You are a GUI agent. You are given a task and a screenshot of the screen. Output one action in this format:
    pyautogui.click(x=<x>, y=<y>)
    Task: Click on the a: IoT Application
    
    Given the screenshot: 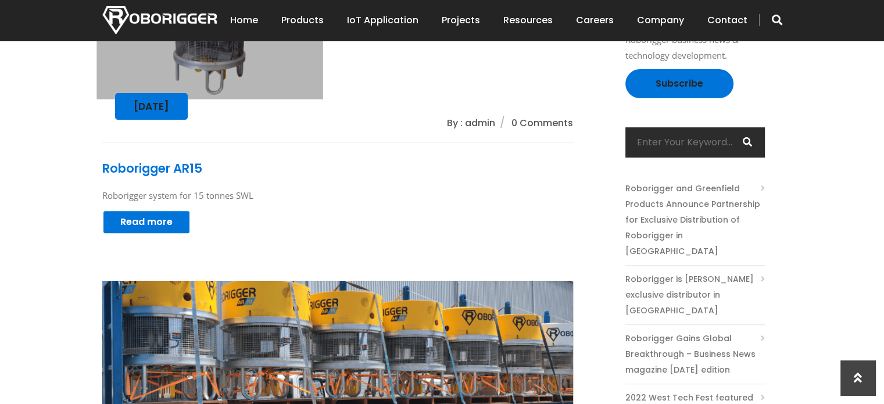 What is the action you would take?
    pyautogui.click(x=383, y=20)
    